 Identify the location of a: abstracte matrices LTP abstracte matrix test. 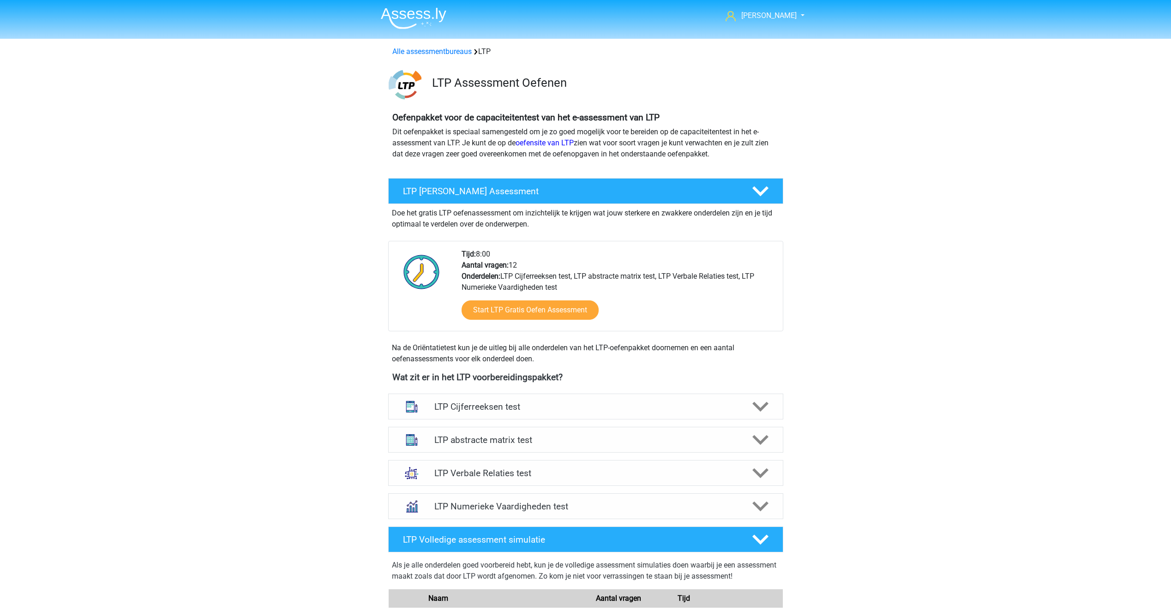
(586, 440).